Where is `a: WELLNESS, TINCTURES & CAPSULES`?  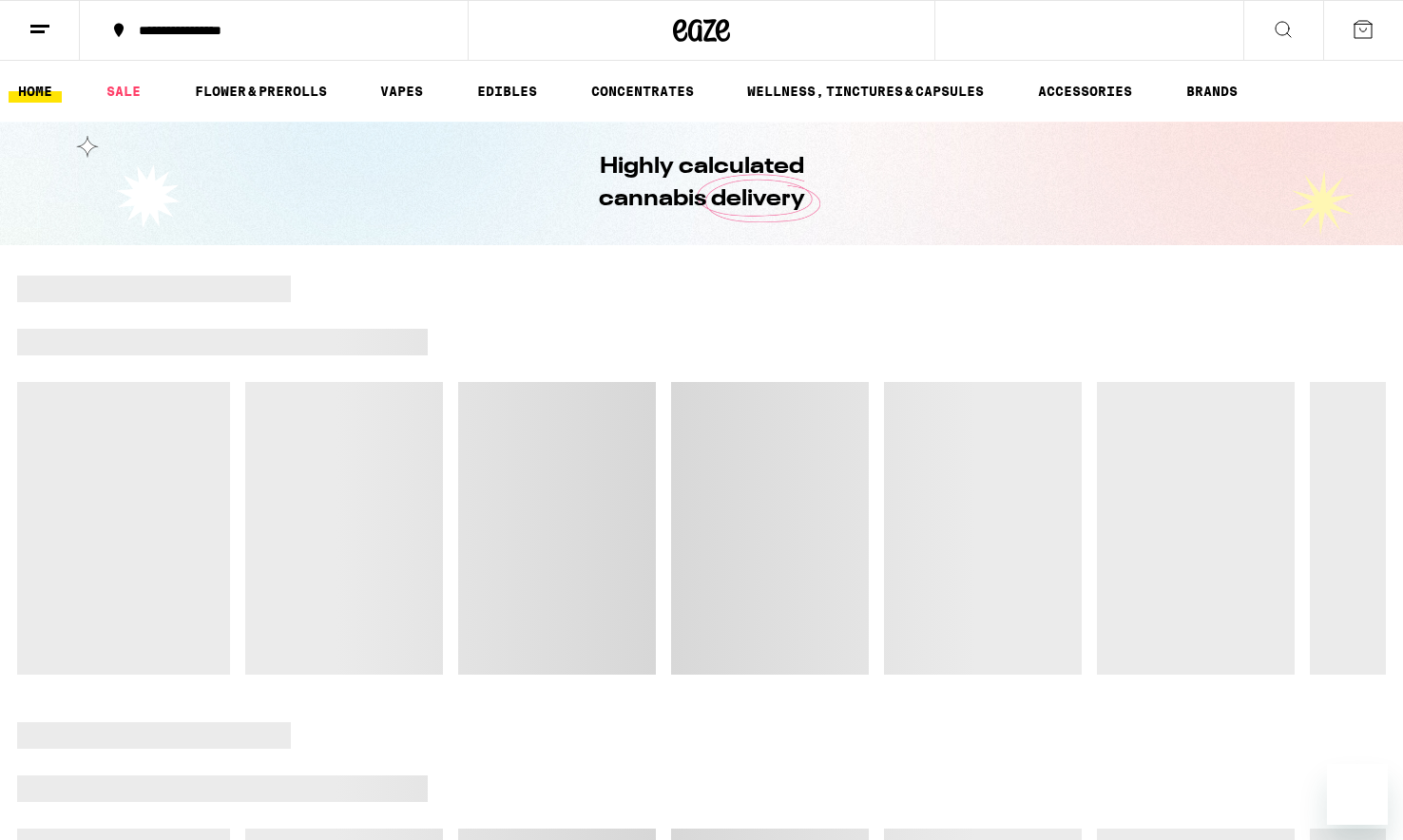
a: WELLNESS, TINCTURES & CAPSULES is located at coordinates (864, 92).